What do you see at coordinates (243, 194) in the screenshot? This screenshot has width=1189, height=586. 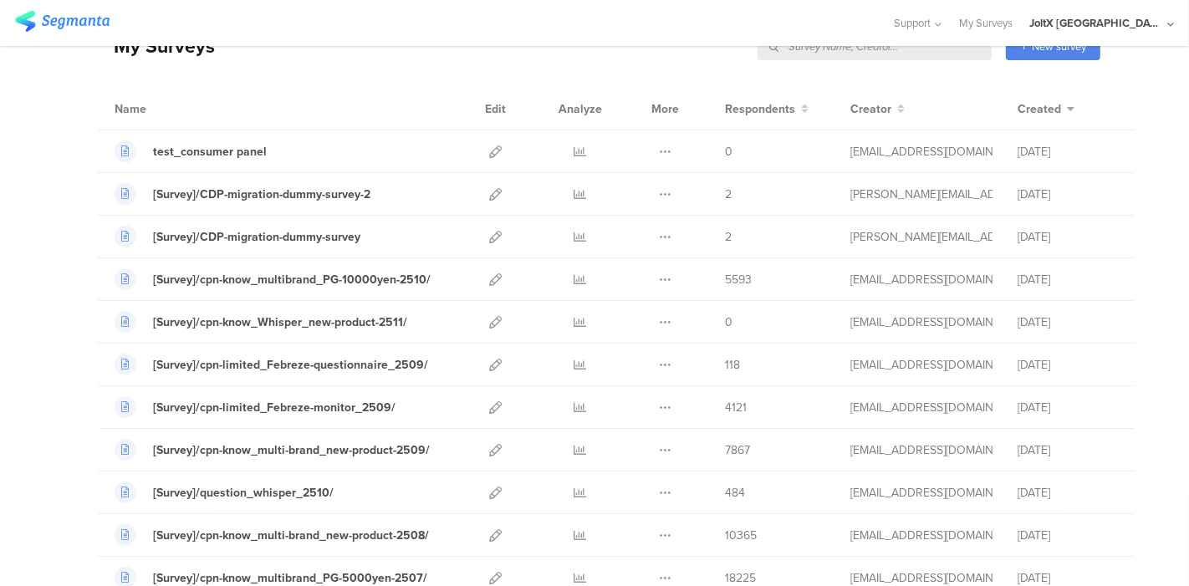 I see `a: [Survey]/CDP-migration-dummy-survey-2` at bounding box center [243, 194].